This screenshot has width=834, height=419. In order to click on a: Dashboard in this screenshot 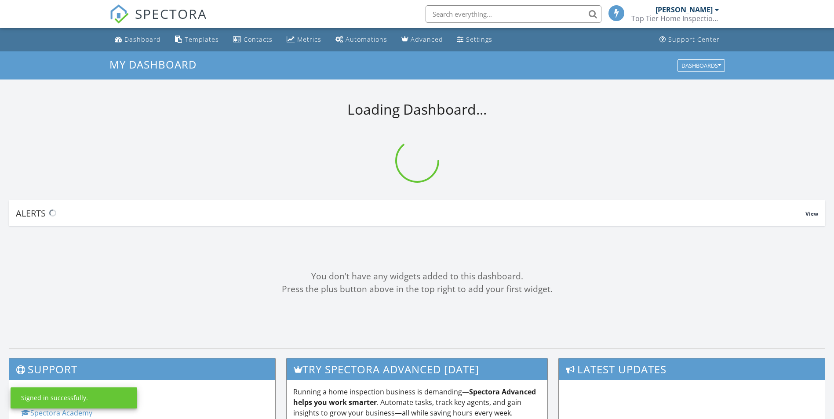, I will do `click(138, 40)`.